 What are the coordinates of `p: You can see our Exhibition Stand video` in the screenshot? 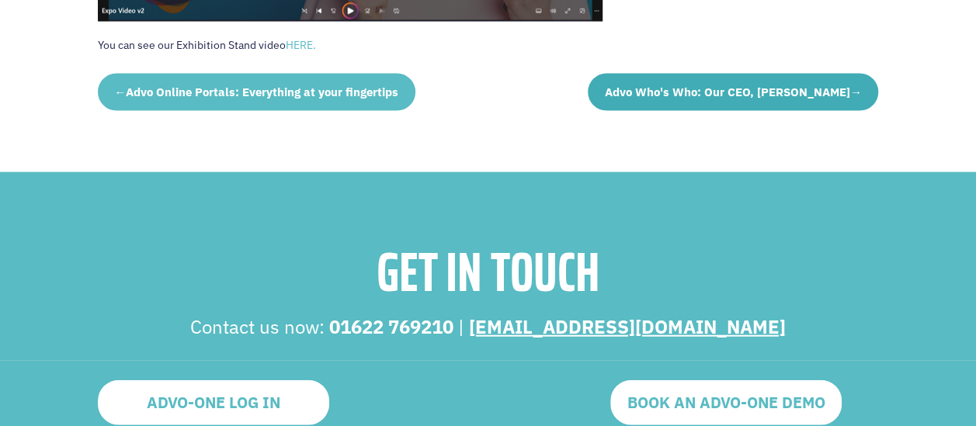 It's located at (385, 45).